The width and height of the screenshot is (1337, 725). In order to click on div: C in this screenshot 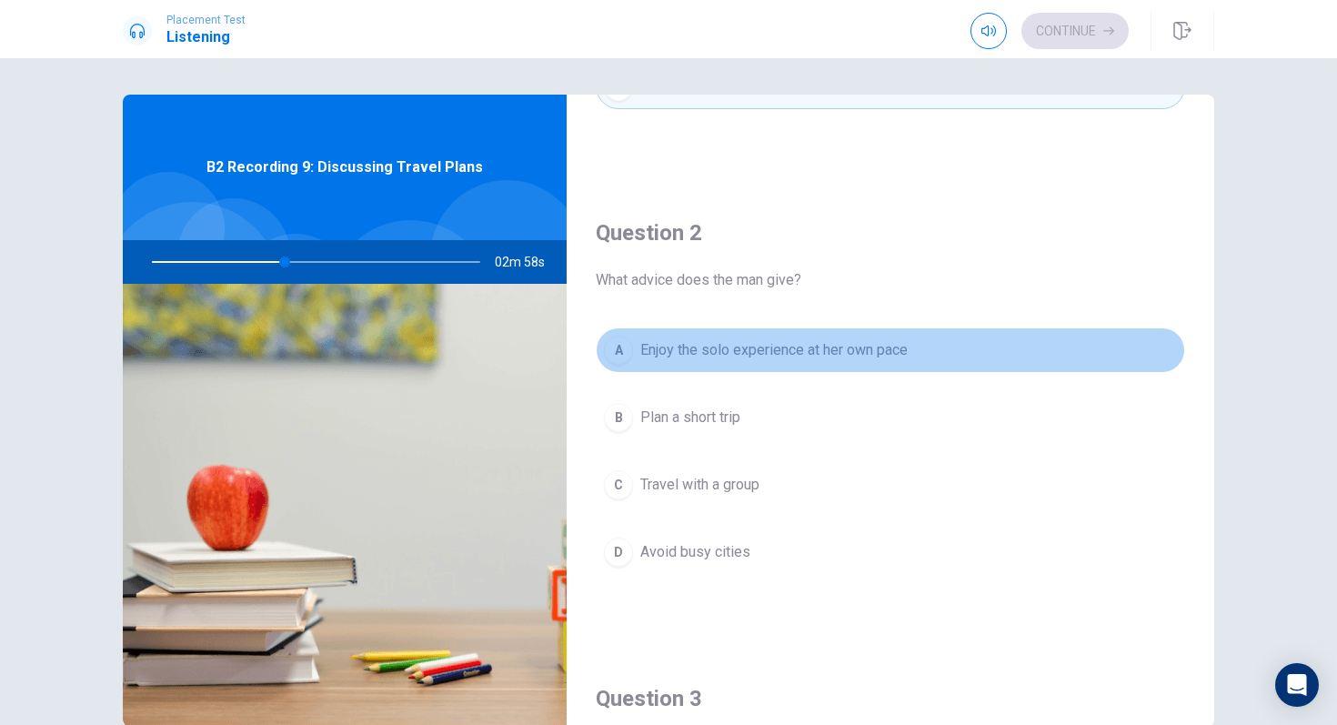, I will do `click(618, 485)`.